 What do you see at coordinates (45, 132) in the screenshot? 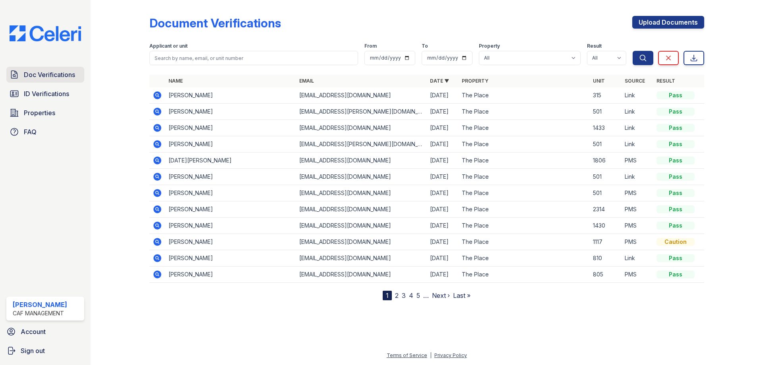
I see `a: FAQ` at bounding box center [45, 132].